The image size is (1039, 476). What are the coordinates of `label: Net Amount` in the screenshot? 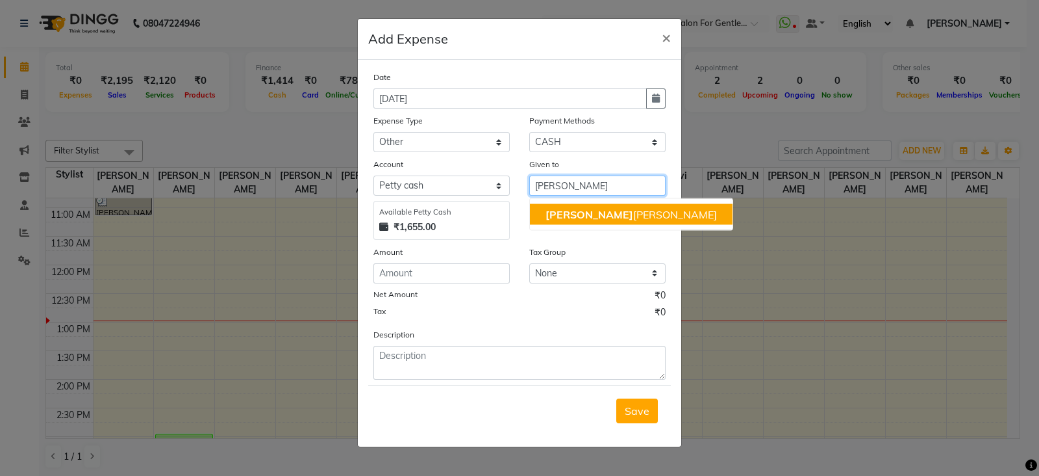 It's located at (396, 294).